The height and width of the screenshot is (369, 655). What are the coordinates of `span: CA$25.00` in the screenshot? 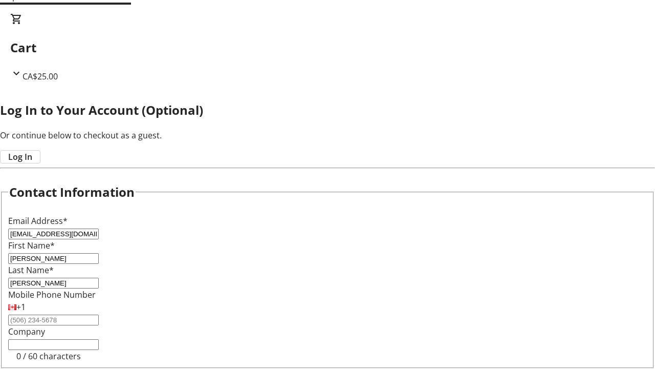 It's located at (40, 76).